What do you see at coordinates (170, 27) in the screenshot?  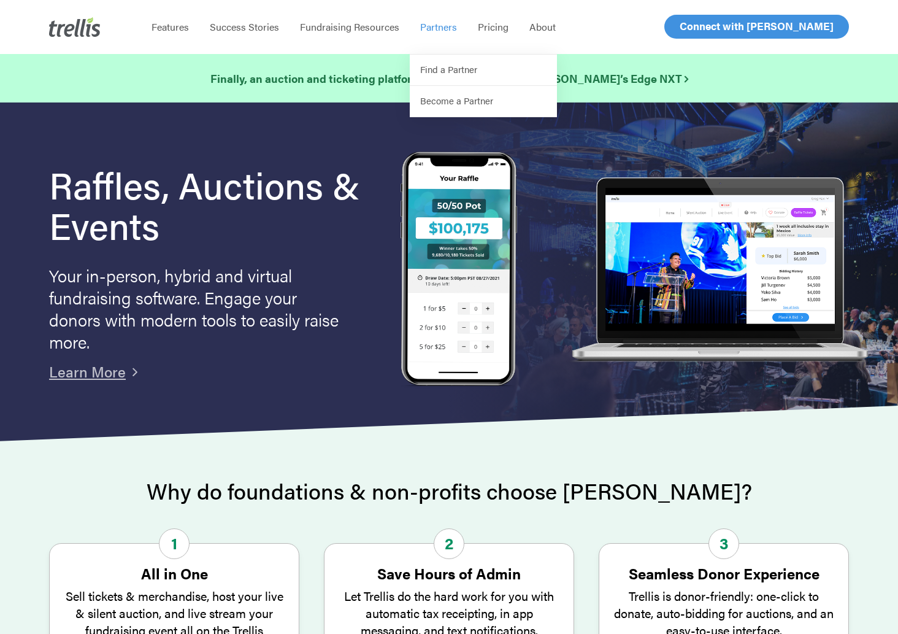 I see `a: Features` at bounding box center [170, 27].